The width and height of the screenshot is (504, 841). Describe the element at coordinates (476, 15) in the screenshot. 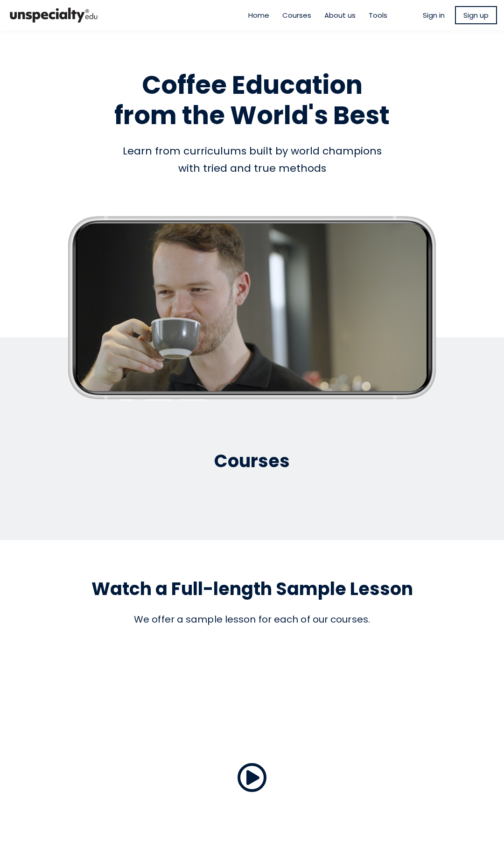

I see `a: Sign up` at that location.